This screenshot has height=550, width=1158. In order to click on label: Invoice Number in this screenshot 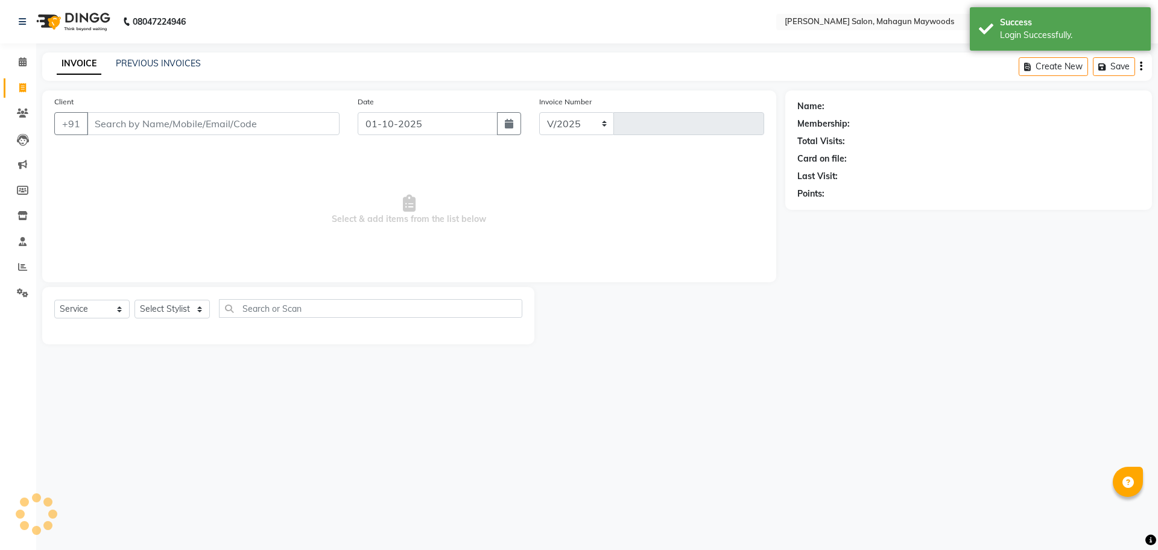, I will do `click(565, 102)`.